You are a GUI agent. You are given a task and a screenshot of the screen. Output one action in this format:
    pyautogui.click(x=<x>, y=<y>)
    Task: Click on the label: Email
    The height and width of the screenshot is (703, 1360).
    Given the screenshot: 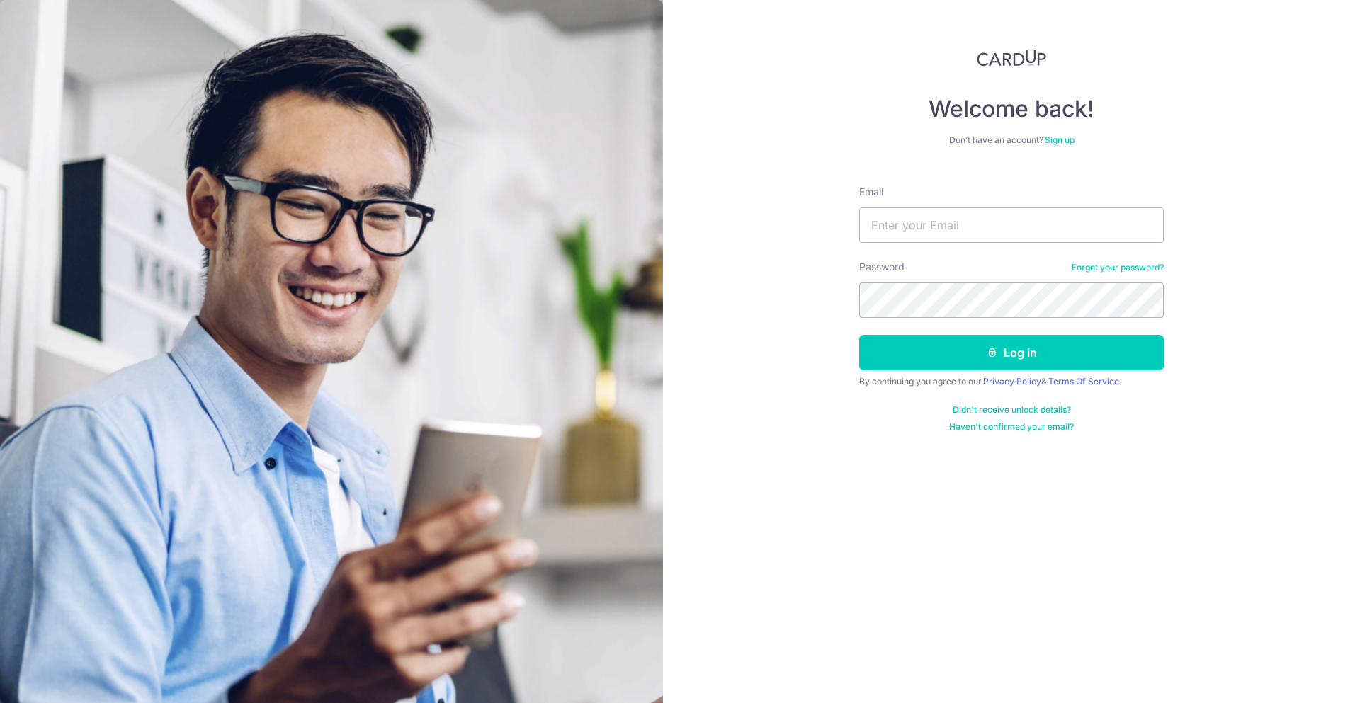 What is the action you would take?
    pyautogui.click(x=871, y=192)
    